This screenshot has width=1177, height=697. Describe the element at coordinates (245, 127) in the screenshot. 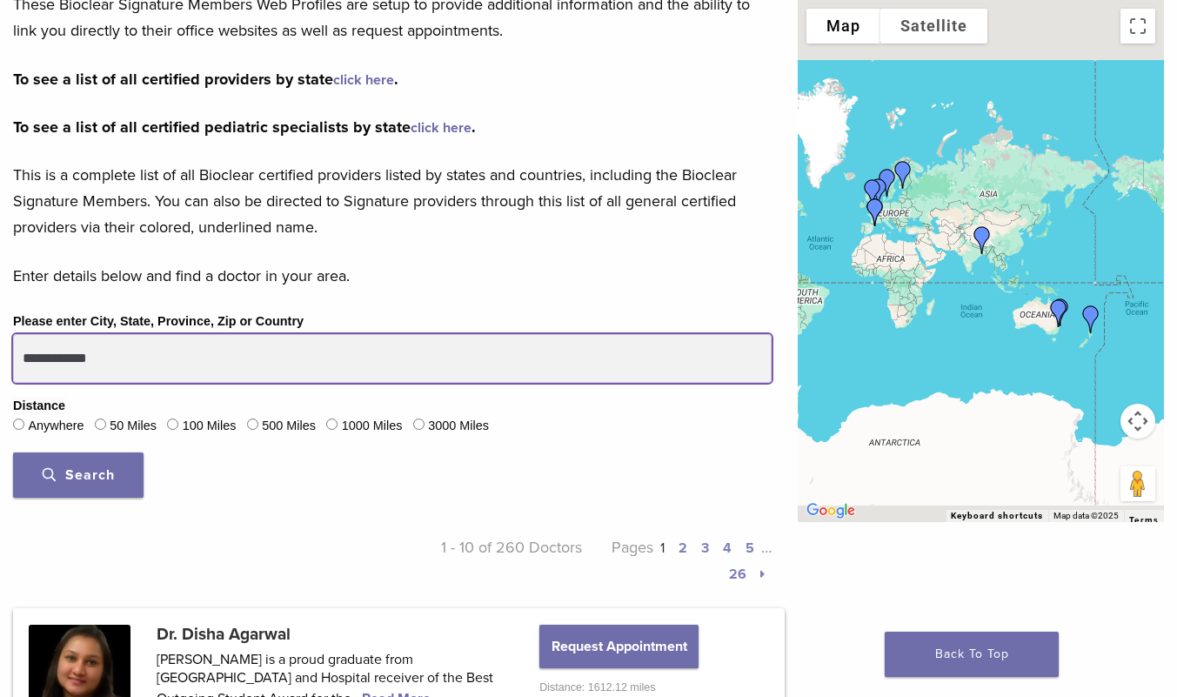

I see `strong: To see a list of all certified pediatric specialists by state .` at that location.